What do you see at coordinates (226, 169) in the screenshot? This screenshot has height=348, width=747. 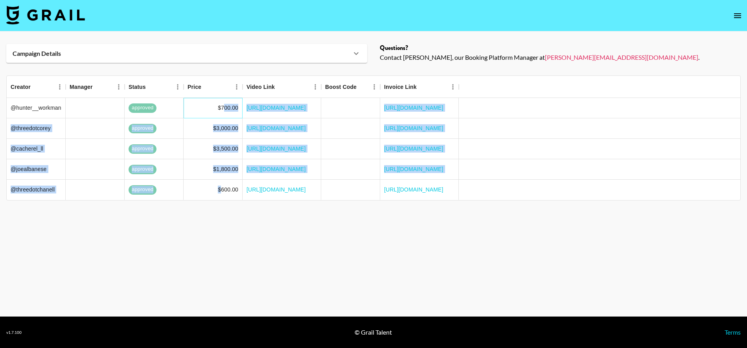 I see `div: $1,800.00` at bounding box center [226, 169].